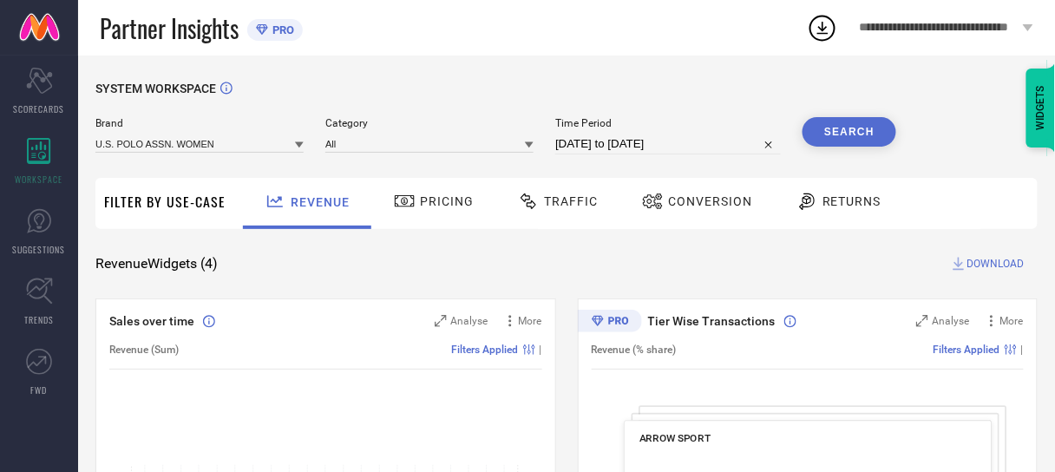 The width and height of the screenshot is (1055, 472). I want to click on span: Brand, so click(200, 123).